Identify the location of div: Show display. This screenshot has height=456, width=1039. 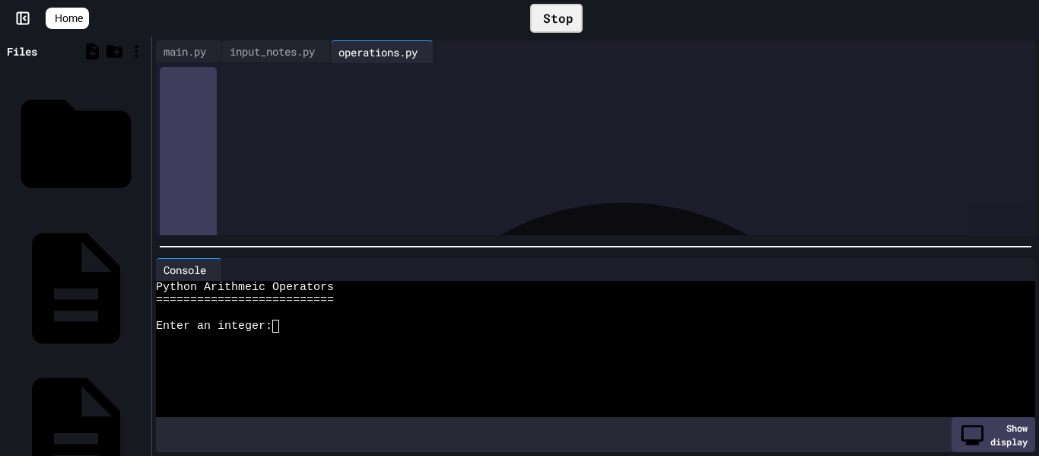
(994, 434).